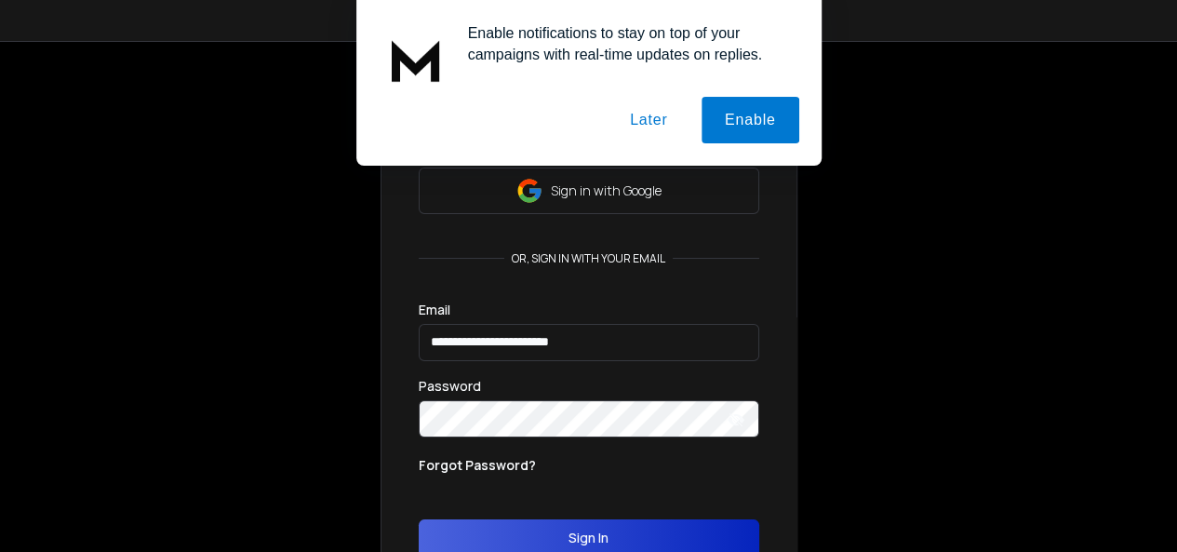  What do you see at coordinates (626, 44) in the screenshot?
I see `div: Enable notifications to stay on top of your campaigns with real-time updates on replies.` at bounding box center [626, 44].